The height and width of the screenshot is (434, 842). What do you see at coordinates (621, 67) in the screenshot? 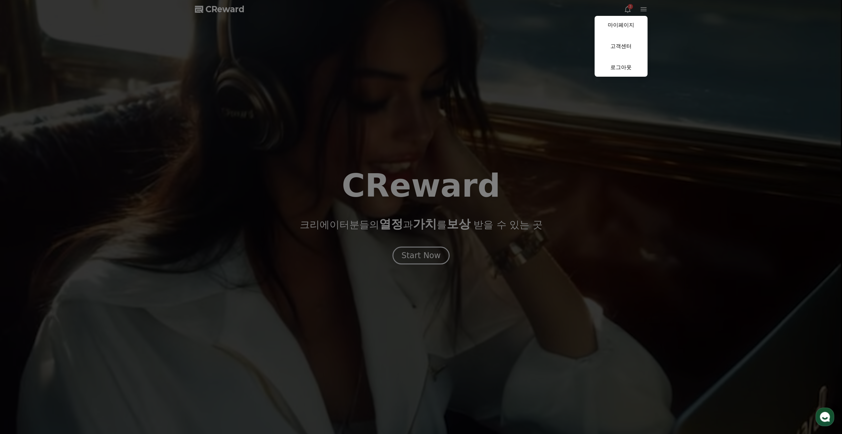
I see `a: 로그아웃` at bounding box center [621, 67].